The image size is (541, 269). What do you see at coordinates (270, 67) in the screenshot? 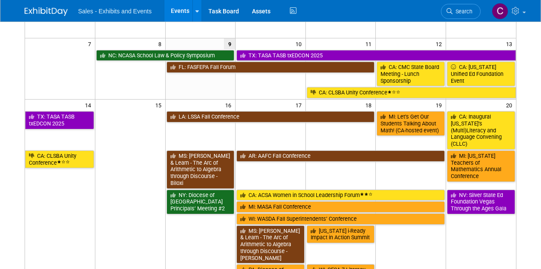
I see `a: FL: FASFEPA Fall Forum` at bounding box center [270, 67].